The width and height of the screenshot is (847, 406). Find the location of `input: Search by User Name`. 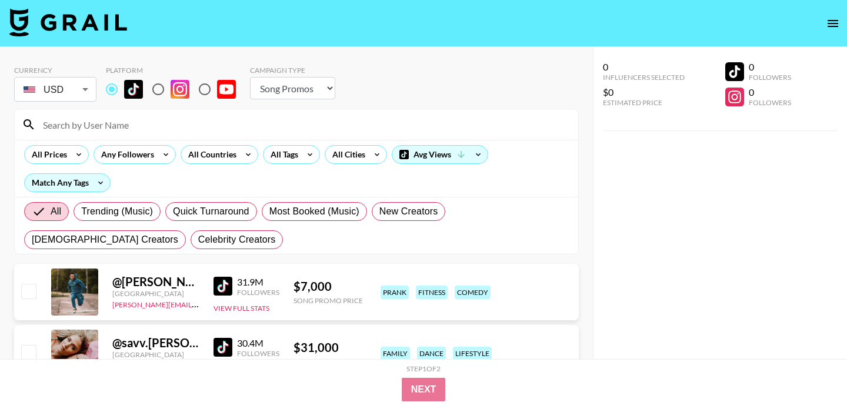

input: Search by User Name is located at coordinates (303, 125).